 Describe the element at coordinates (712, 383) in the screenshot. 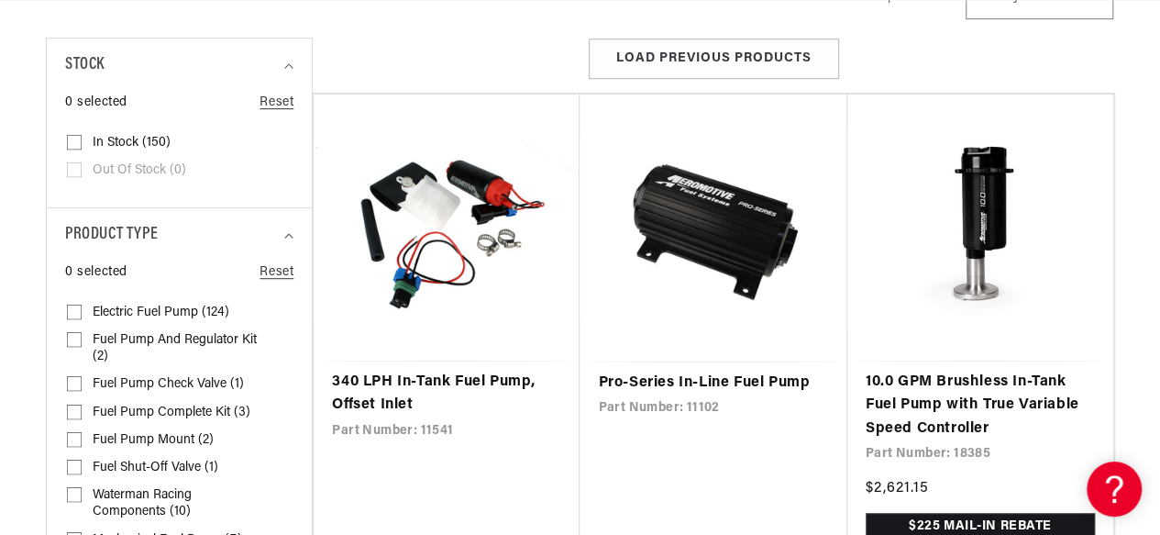

I see `a: Pro-Series In-Line Fuel Pump` at that location.